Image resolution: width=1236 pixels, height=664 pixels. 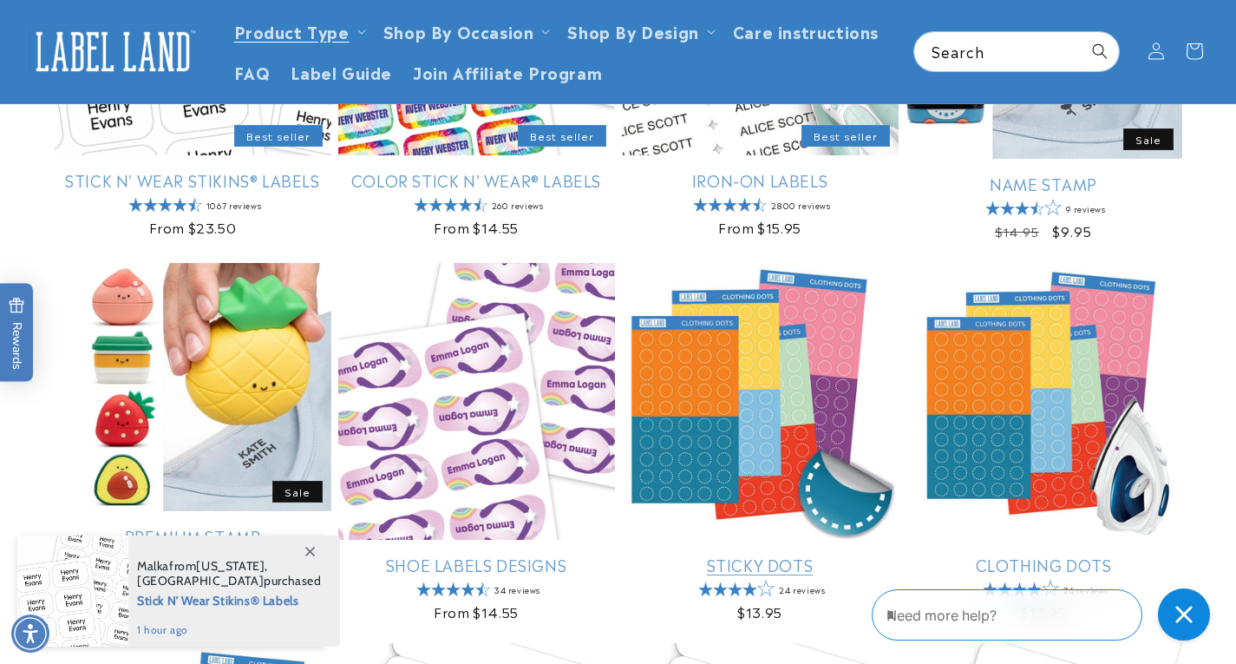 I want to click on a: Shop By Design, so click(x=632, y=30).